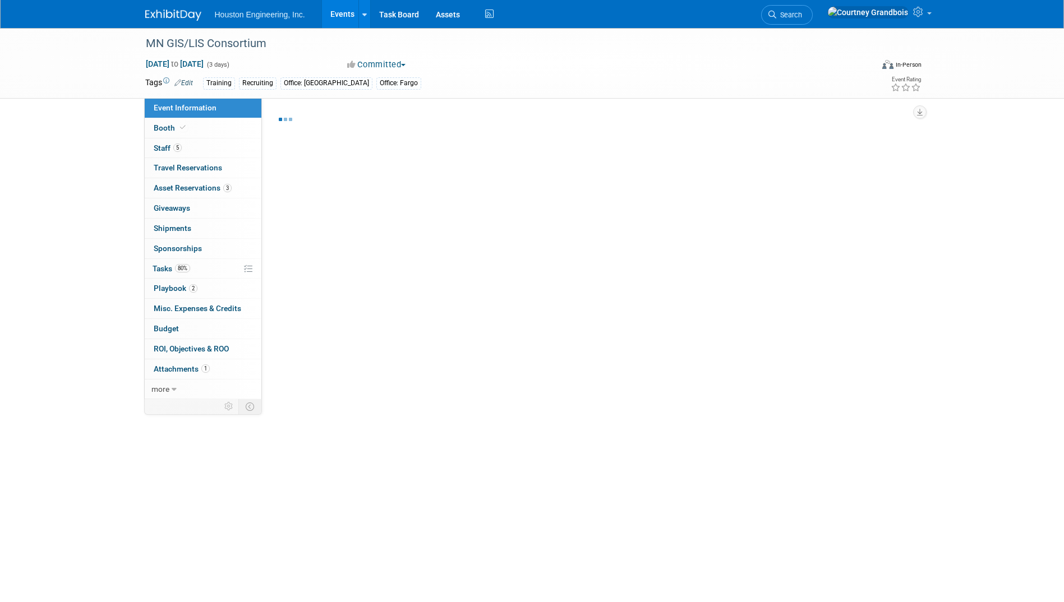  Describe the element at coordinates (203, 148) in the screenshot. I see `a: Staff5` at that location.